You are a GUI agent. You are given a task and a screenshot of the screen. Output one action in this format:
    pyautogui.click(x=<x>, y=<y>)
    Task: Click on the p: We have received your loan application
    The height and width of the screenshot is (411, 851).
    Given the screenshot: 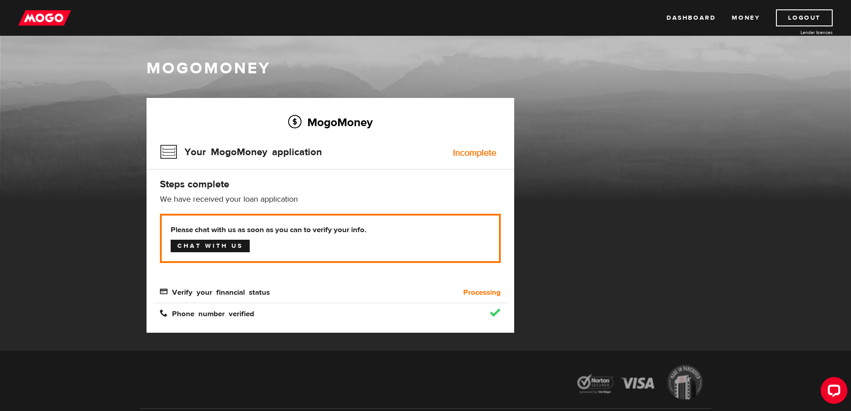 What is the action you would take?
    pyautogui.click(x=330, y=199)
    